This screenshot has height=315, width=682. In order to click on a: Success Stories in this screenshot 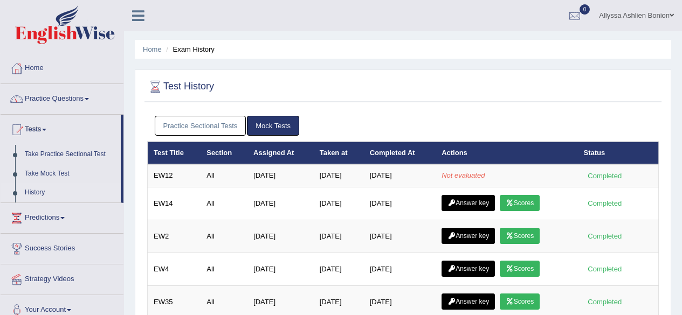, I will do `click(62, 247)`.